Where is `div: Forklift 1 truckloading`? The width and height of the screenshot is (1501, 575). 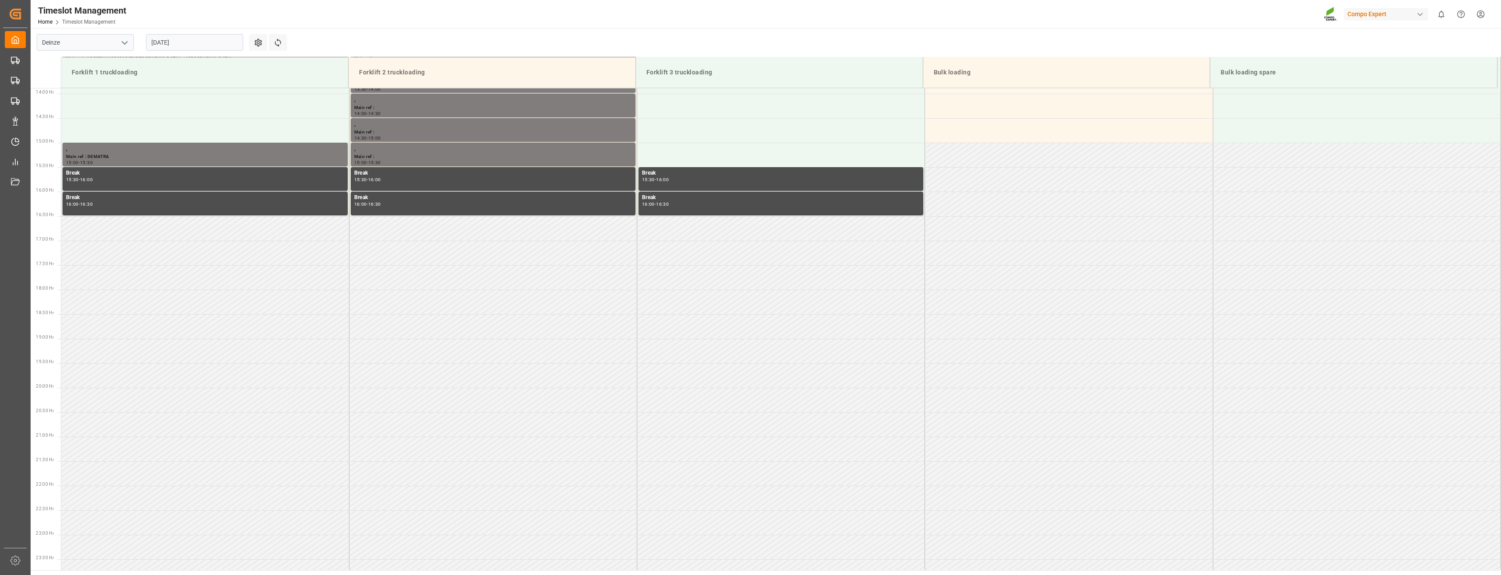 div: Forklift 1 truckloading is located at coordinates (205, 72).